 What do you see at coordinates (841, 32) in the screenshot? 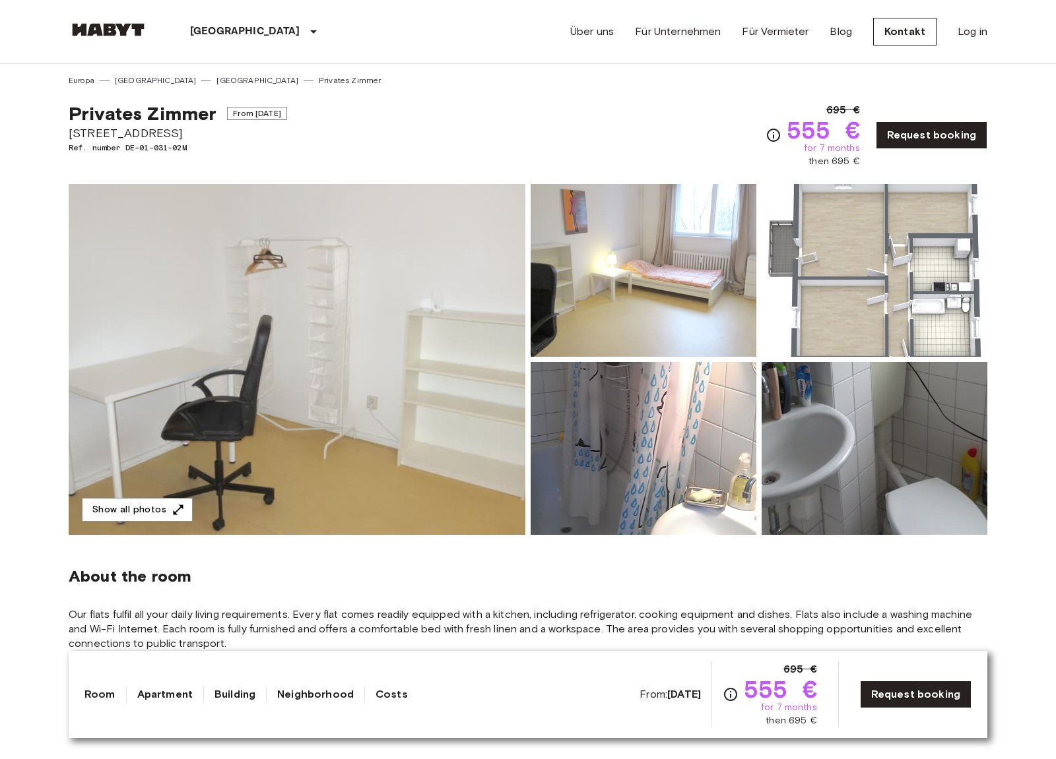
I see `a: Blog` at bounding box center [841, 32].